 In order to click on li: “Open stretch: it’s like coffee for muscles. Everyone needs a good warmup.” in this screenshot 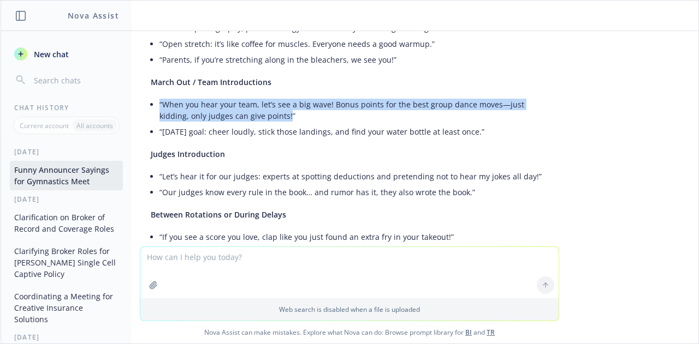, I will do `click(354, 44)`.